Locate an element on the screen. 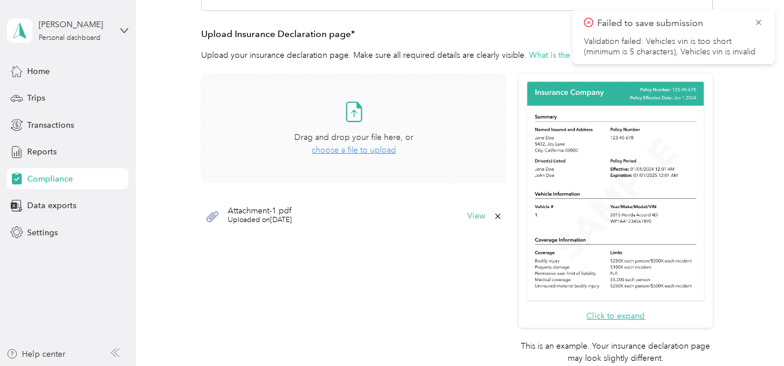 The width and height of the screenshot is (784, 366). span: Drag and drop your file here, or is located at coordinates (354, 137).